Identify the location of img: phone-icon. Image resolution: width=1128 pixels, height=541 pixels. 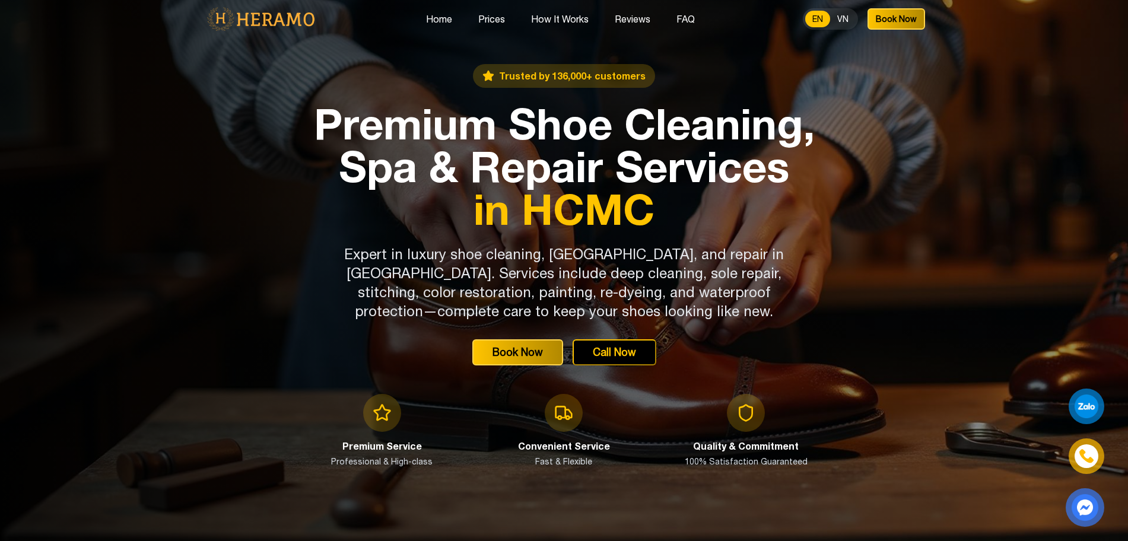
(1086, 456).